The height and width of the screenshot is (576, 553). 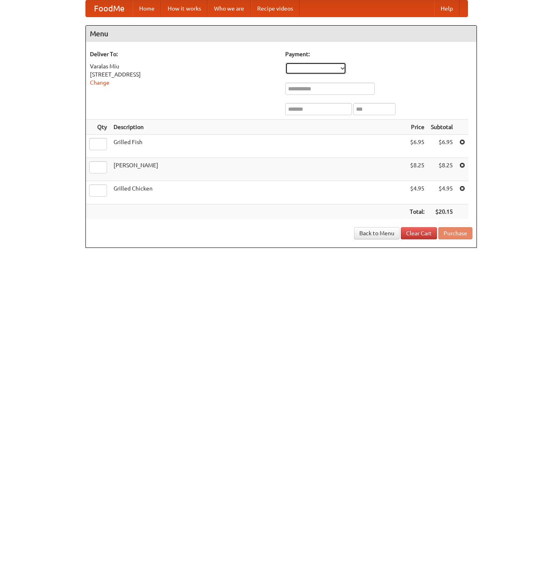 What do you see at coordinates (447, 9) in the screenshot?
I see `a: Help` at bounding box center [447, 9].